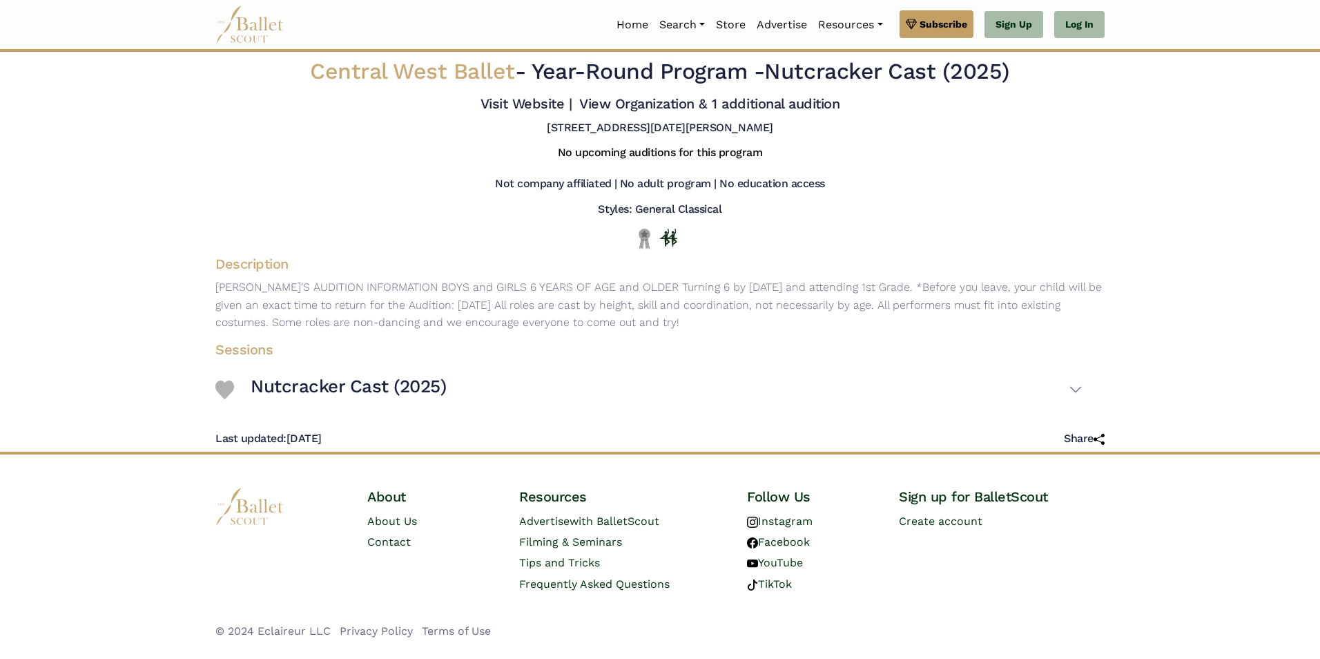 This screenshot has width=1320, height=659. I want to click on h5: Styles: General Classical, so click(660, 209).